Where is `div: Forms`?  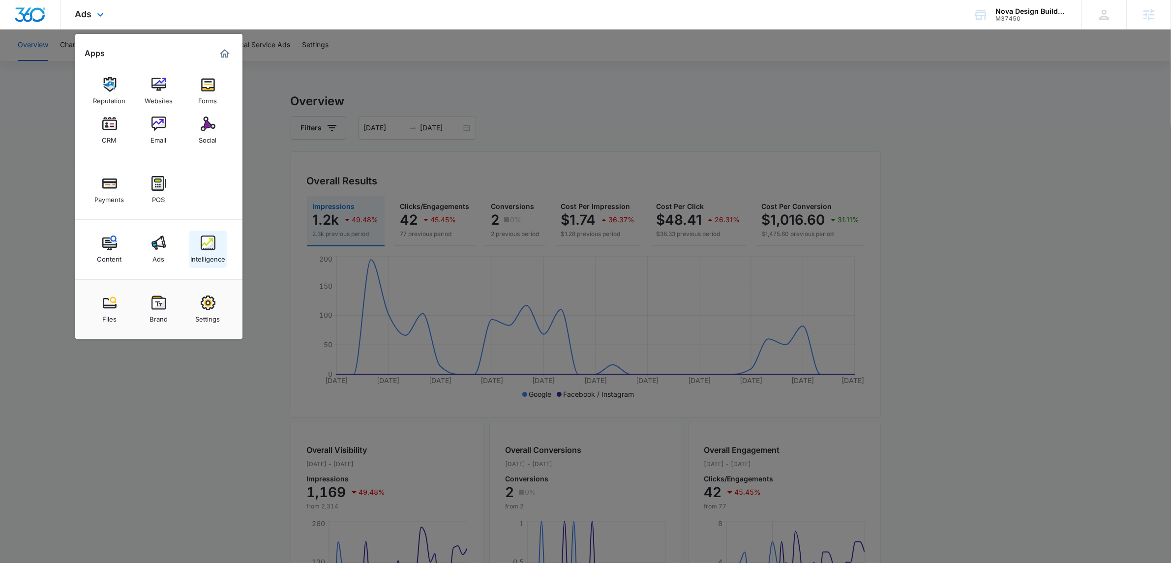 div: Forms is located at coordinates (208, 98).